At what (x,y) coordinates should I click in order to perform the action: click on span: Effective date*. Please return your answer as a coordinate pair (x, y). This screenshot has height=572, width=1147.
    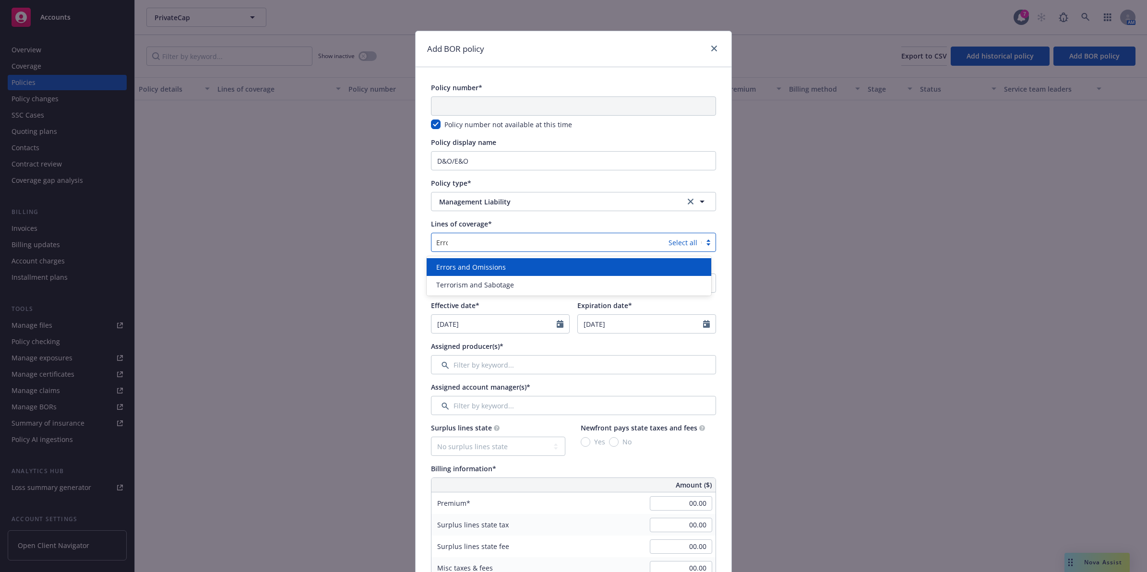
    Looking at the image, I should click on (455, 305).